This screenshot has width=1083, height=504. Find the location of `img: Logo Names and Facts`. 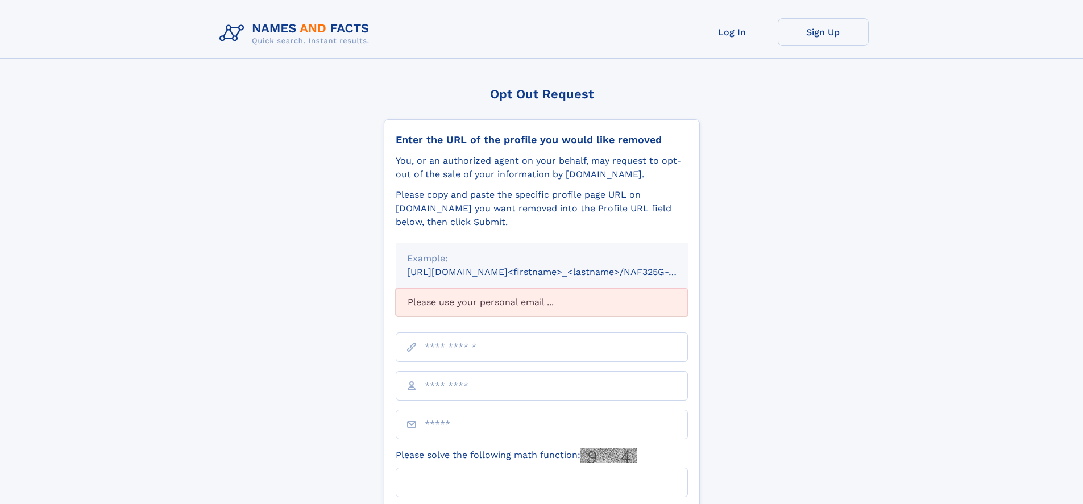

img: Logo Names and Facts is located at coordinates (297, 34).